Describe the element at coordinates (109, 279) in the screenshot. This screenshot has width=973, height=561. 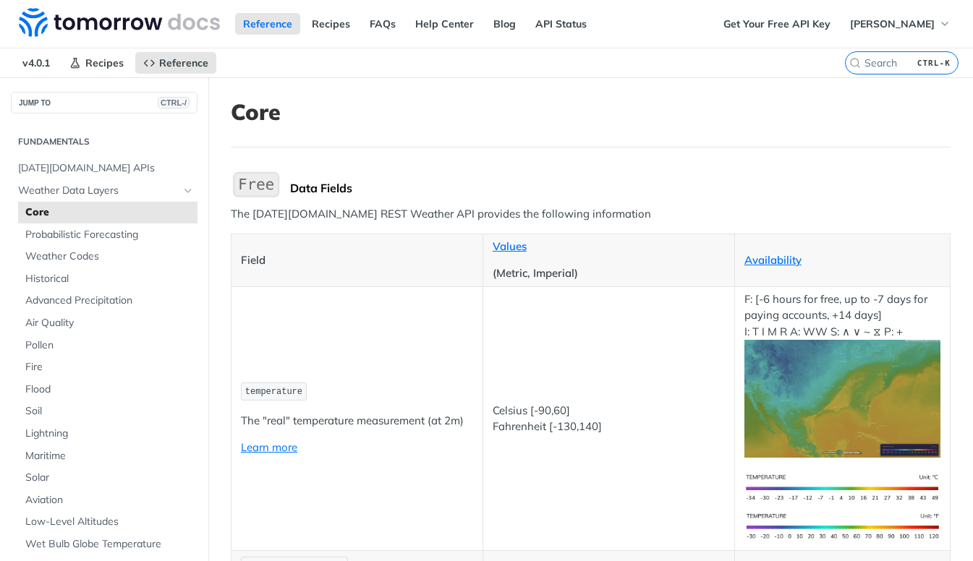
I see `span: Historical` at that location.